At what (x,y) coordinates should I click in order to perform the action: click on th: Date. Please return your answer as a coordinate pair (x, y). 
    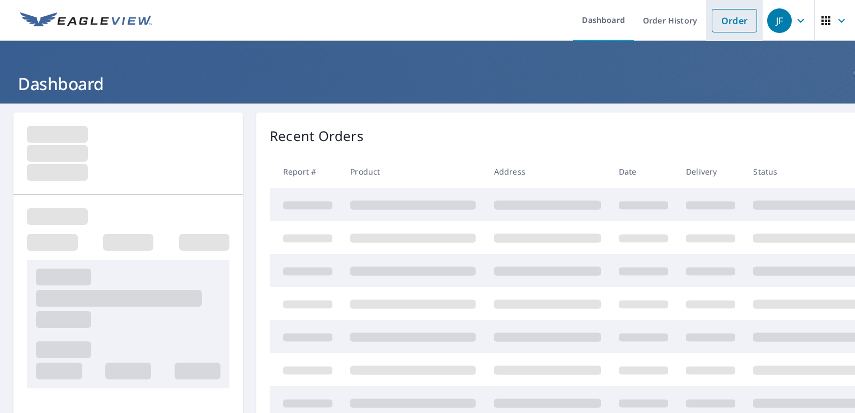
    Looking at the image, I should click on (644, 171).